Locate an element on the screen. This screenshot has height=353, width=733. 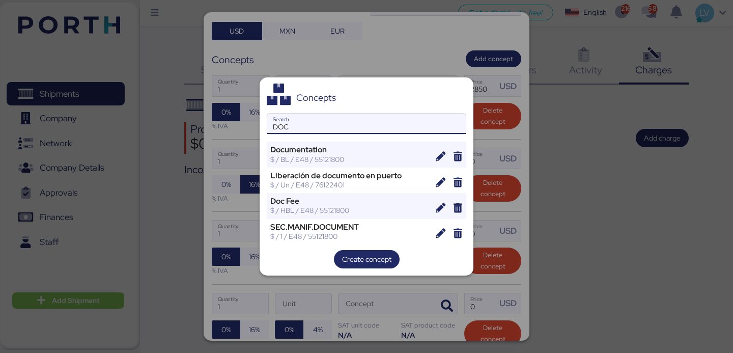
div: $ / Un / E48 / 76122401 is located at coordinates (349, 185).